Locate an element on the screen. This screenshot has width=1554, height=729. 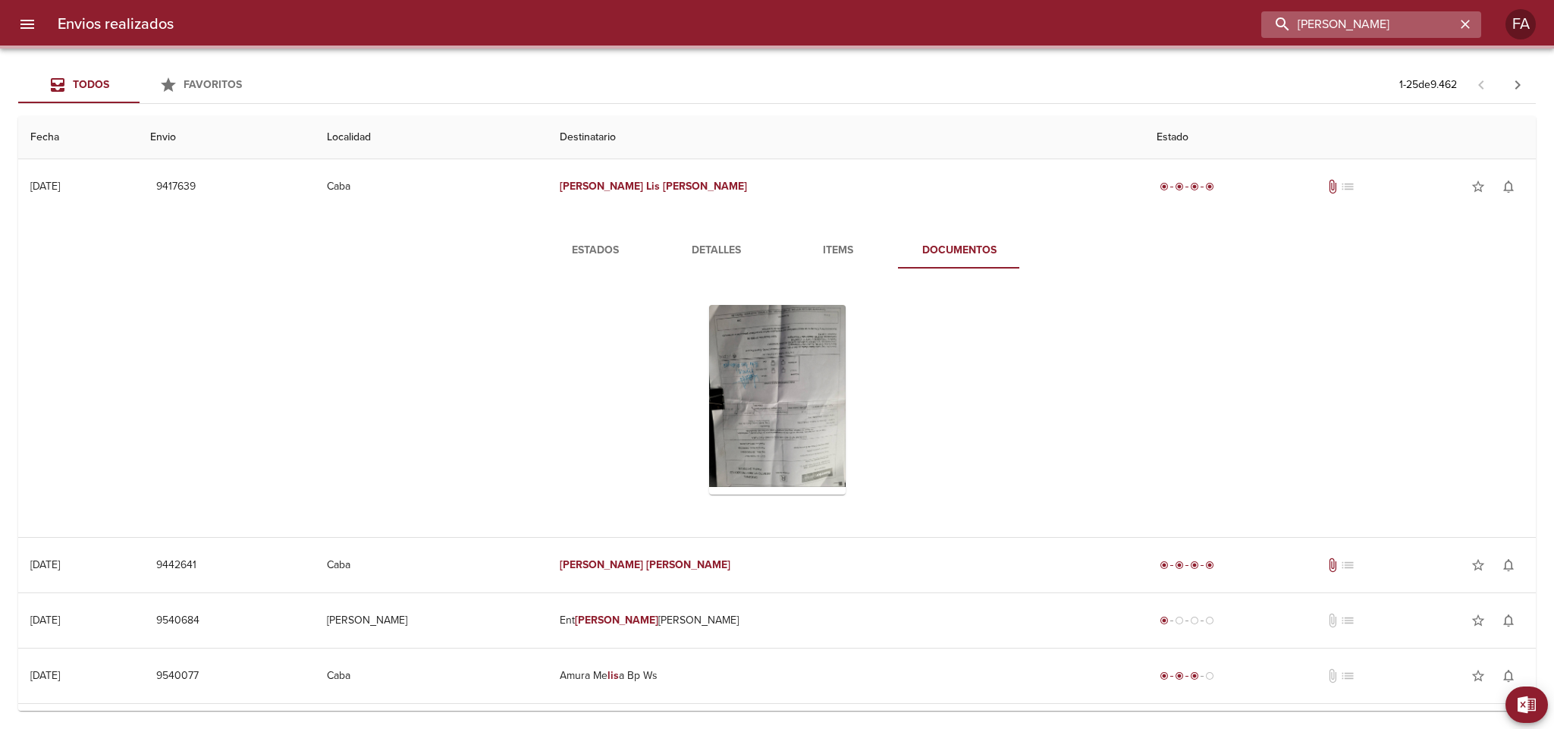
span: Estados is located at coordinates (595, 250).